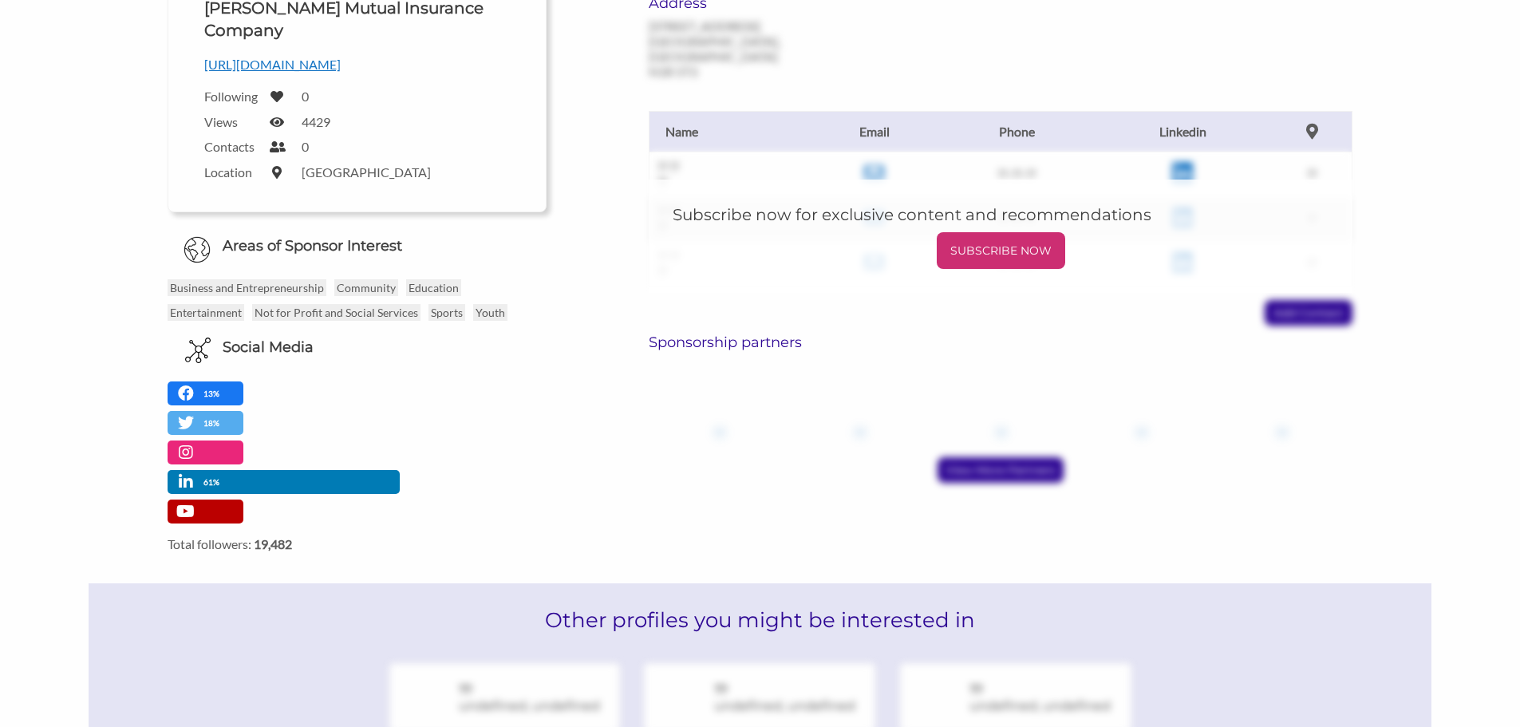 The height and width of the screenshot is (727, 1520). What do you see at coordinates (1001, 251) in the screenshot?
I see `a: SUBSCRIBE NOW` at bounding box center [1001, 251].